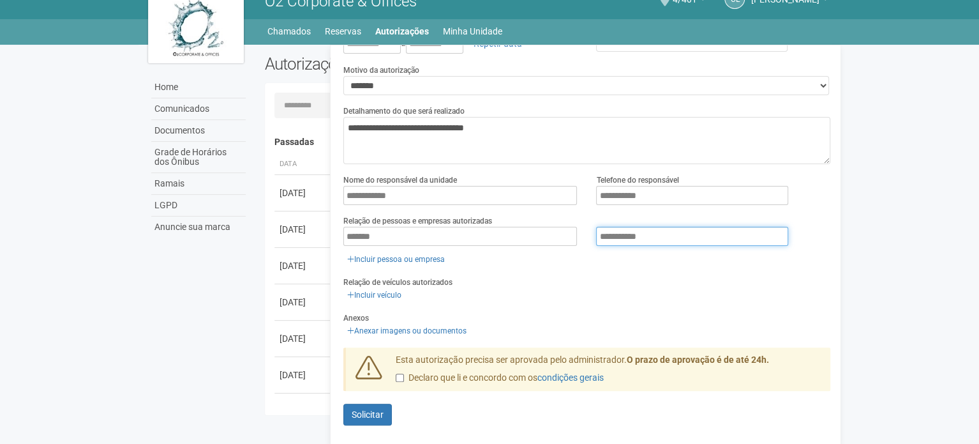  Describe the element at coordinates (548, 142) in the screenshot. I see `h4: Passadas` at that location.